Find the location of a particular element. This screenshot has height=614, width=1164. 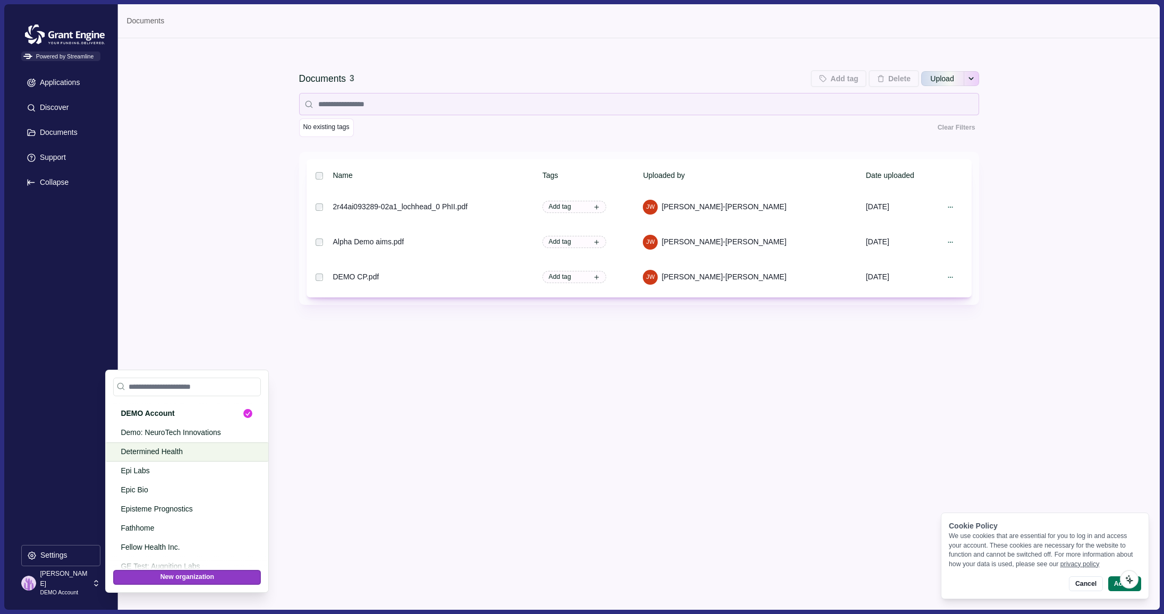

div: 2r44ai093289-02a1_lochhead_0 PhII.pdf is located at coordinates (400, 207).